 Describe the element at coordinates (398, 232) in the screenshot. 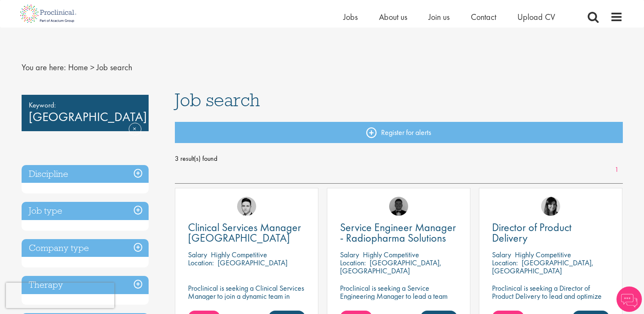

I see `span: Service Engineer Manager - Radiopharma Solutions` at that location.